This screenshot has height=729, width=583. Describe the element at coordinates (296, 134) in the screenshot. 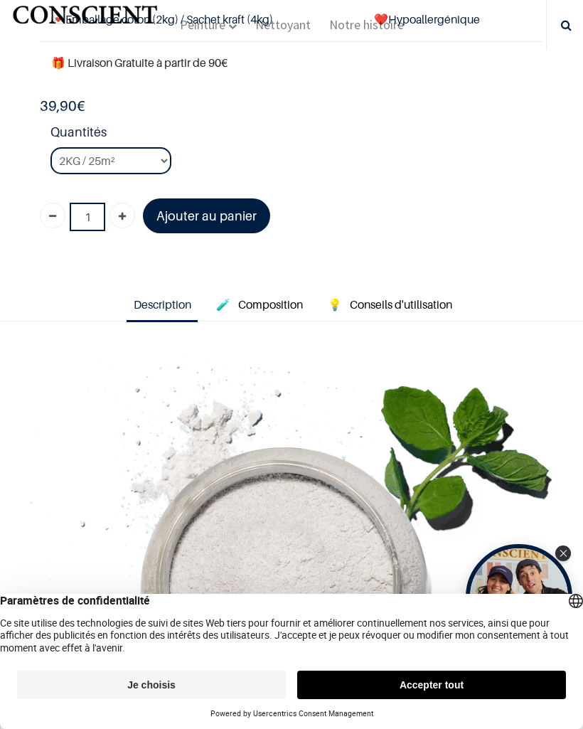

I see `strong: Quantités` at that location.